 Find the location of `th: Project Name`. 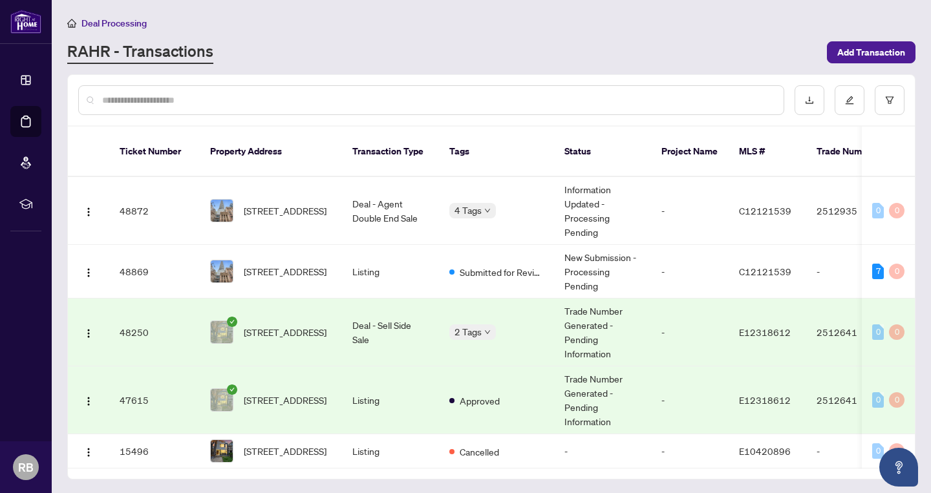

th: Project Name is located at coordinates (690, 152).